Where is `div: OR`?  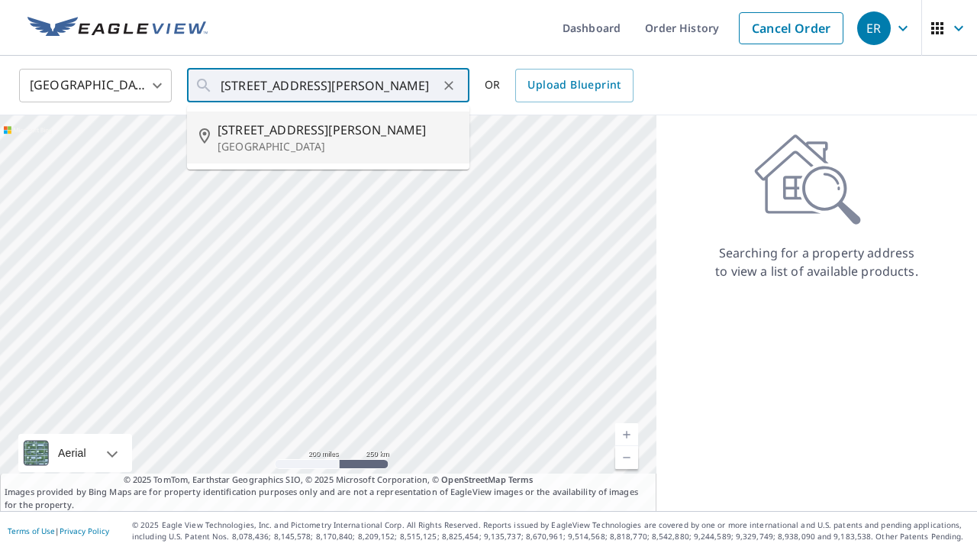
div: OR is located at coordinates (559, 86).